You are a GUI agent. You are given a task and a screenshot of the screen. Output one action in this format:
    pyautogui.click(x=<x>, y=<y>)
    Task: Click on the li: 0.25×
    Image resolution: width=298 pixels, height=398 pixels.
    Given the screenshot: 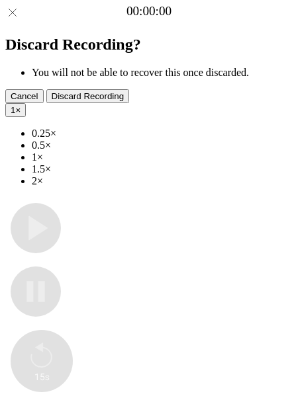 What is the action you would take?
    pyautogui.click(x=162, y=134)
    